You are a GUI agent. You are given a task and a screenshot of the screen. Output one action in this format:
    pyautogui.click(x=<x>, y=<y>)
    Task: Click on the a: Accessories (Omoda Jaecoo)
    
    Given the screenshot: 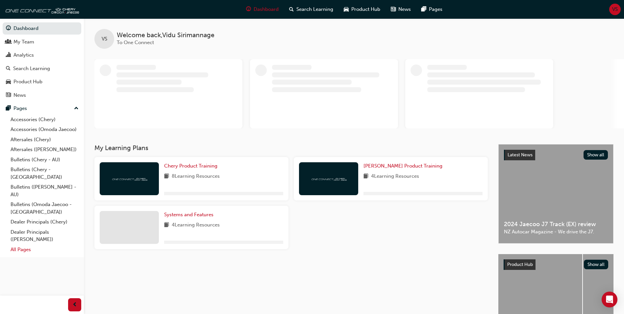 What is the action you would take?
    pyautogui.click(x=44, y=129)
    